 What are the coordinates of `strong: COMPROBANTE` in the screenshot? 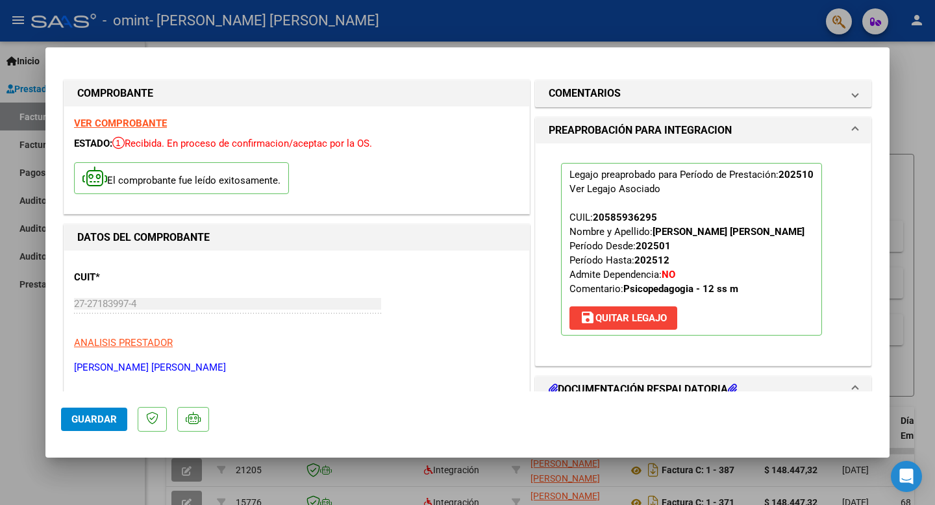 It's located at (115, 93).